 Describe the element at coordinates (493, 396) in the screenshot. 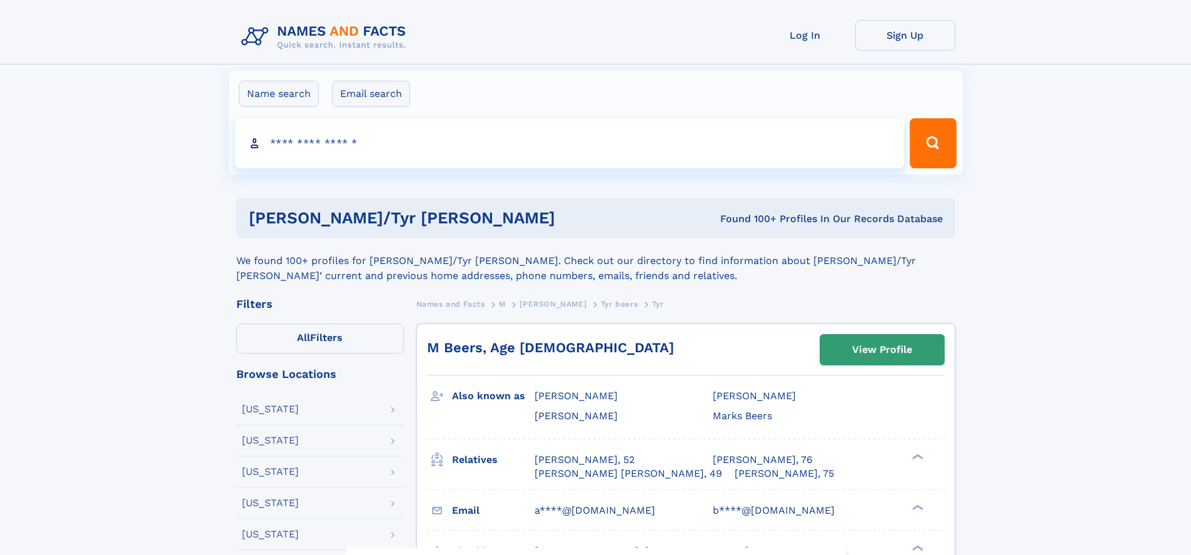

I see `h3: Also known as` at that location.